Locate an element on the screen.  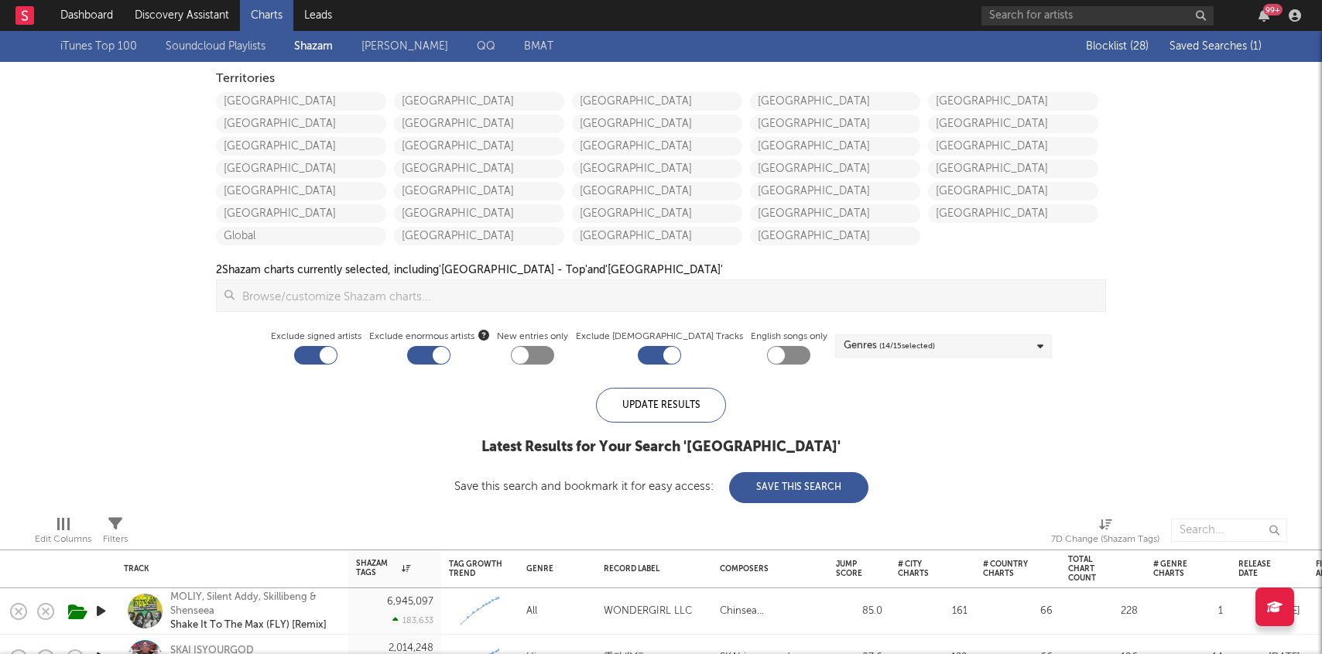
a: QQ is located at coordinates (486, 46).